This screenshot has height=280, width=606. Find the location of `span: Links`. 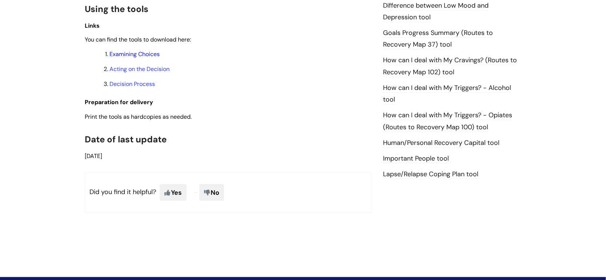

span: Links is located at coordinates (92, 25).